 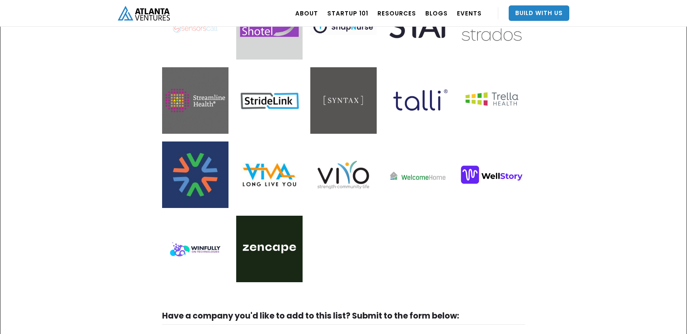 I want to click on img: Trella Health logo, so click(x=492, y=100).